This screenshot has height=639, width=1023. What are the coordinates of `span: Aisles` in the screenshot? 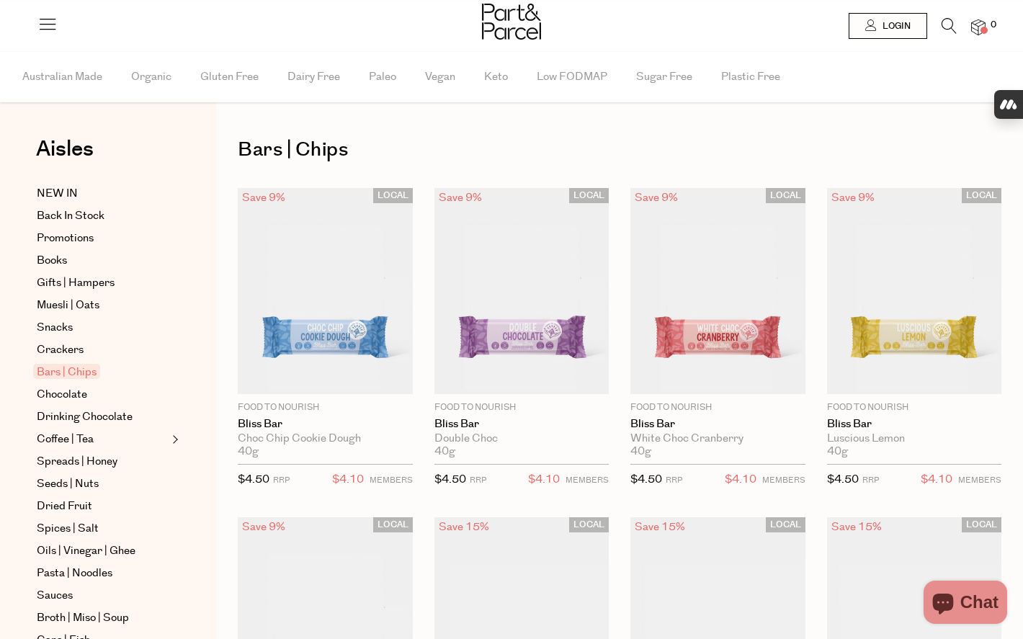 It's located at (65, 149).